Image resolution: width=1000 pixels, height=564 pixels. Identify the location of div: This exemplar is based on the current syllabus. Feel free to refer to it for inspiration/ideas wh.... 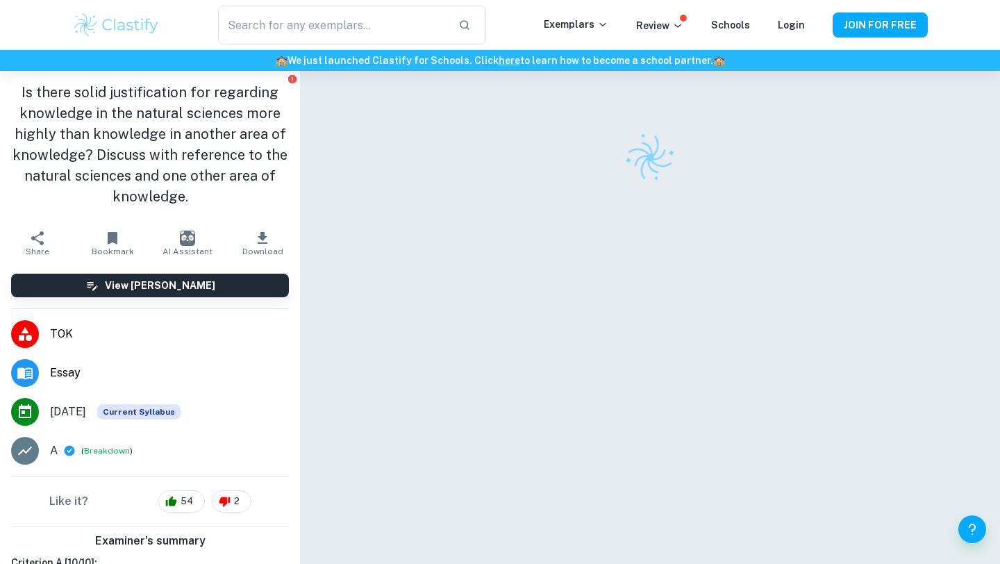
(139, 412).